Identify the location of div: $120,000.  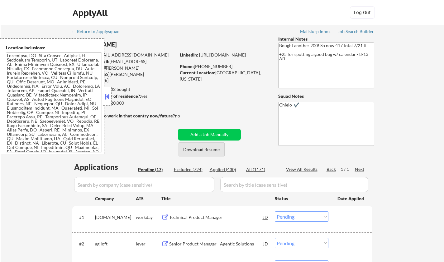
(124, 103).